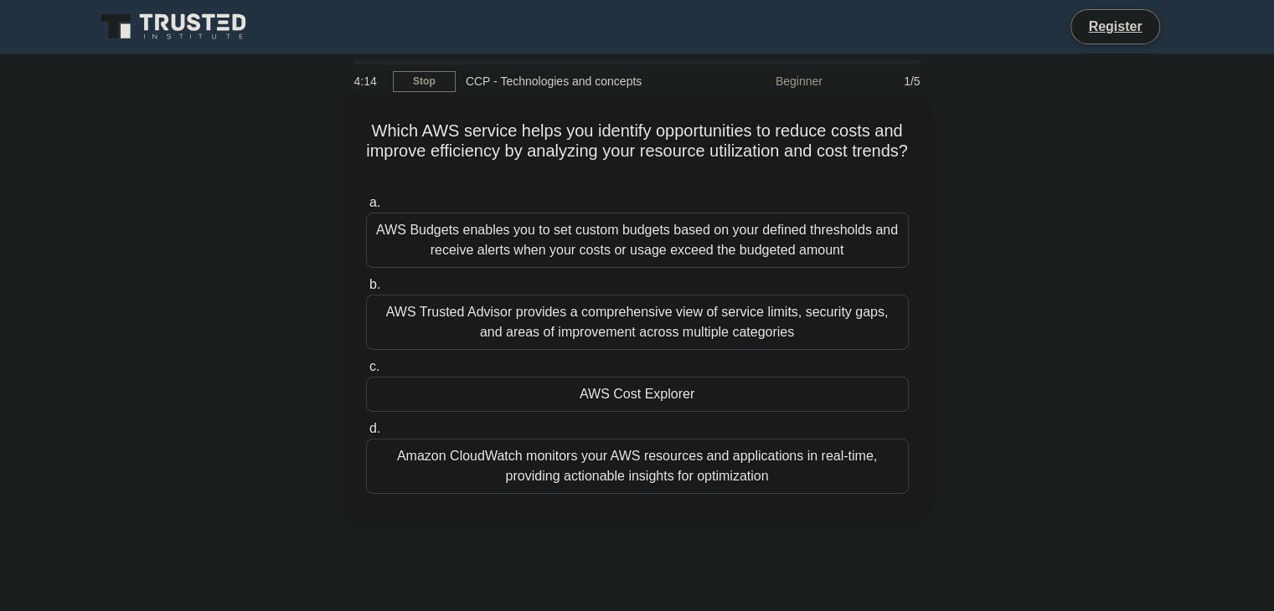 Image resolution: width=1274 pixels, height=611 pixels. Describe the element at coordinates (570, 81) in the screenshot. I see `div: CCP - Technologies and concepts` at that location.